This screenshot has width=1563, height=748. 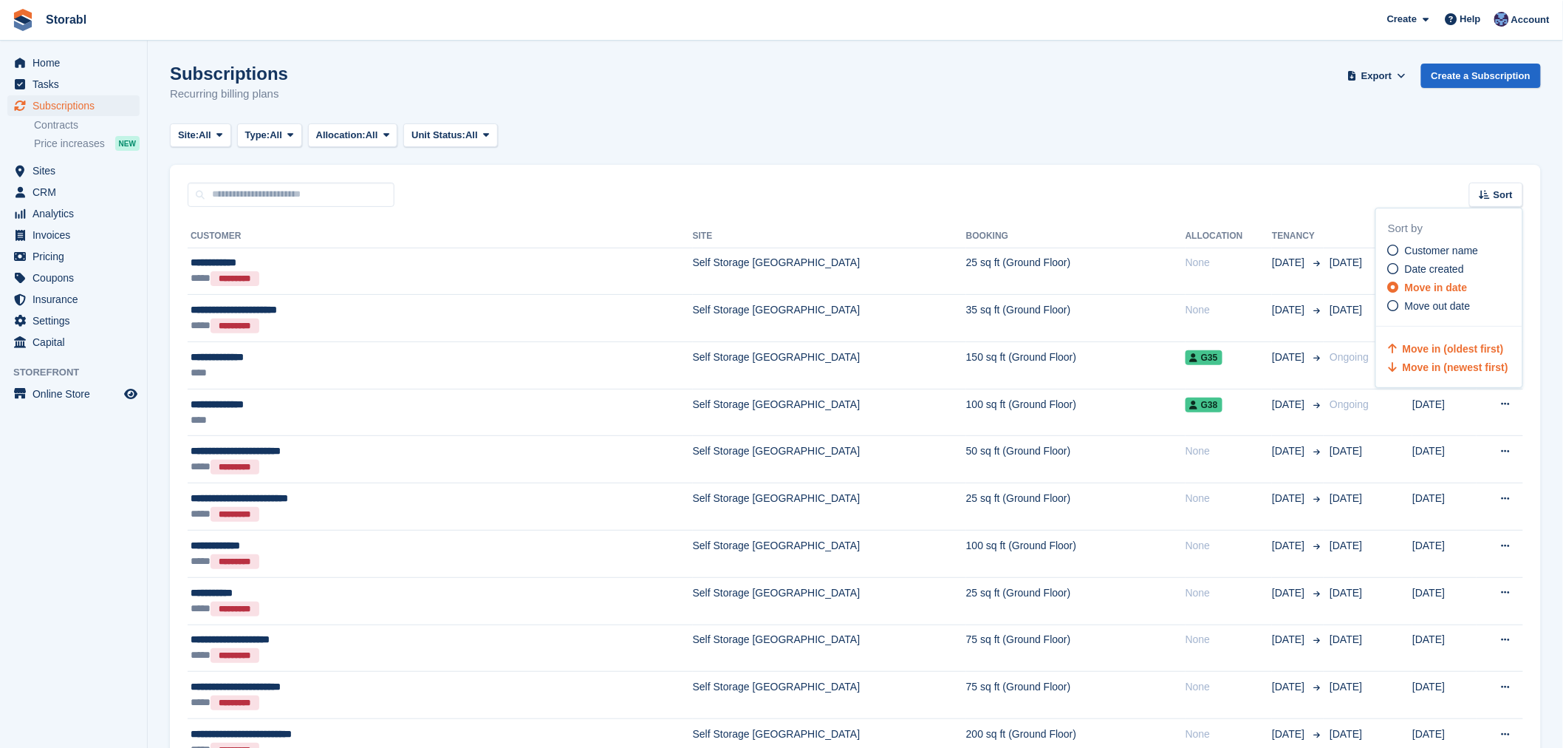 I want to click on span: Home, so click(x=77, y=63).